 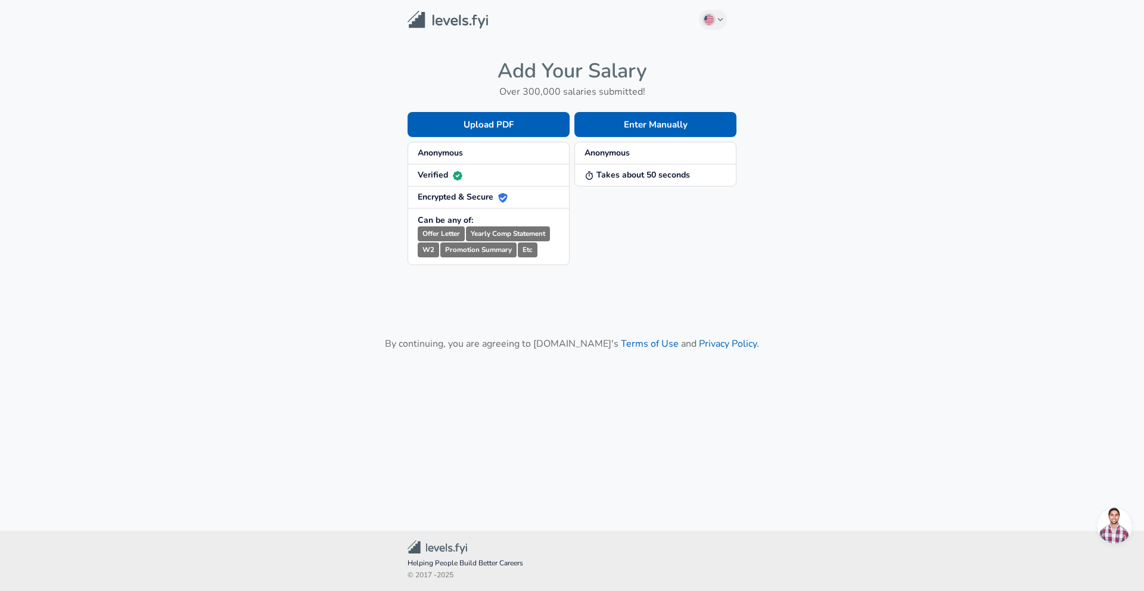 What do you see at coordinates (445, 220) in the screenshot?
I see `strong: Can be any of:` at bounding box center [445, 220].